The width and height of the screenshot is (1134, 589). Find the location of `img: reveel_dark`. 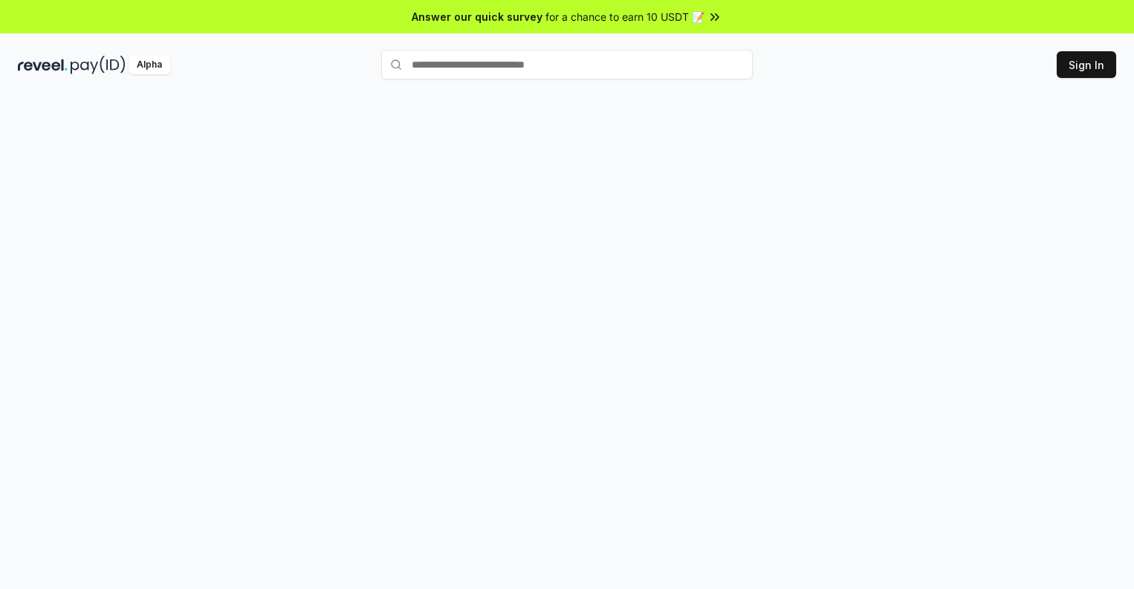

img: reveel_dark is located at coordinates (42, 65).